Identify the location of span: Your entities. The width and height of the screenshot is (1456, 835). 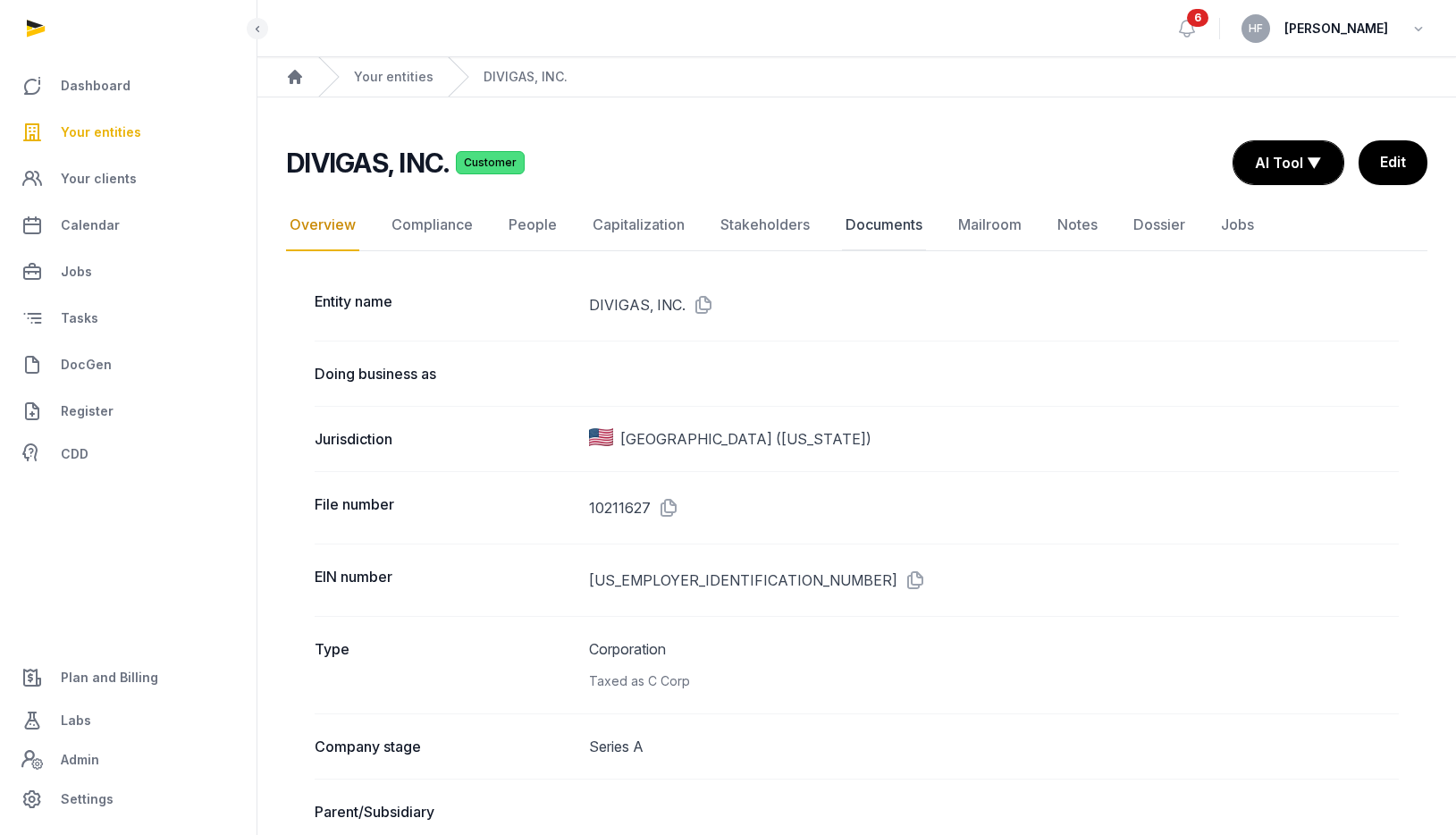
(101, 132).